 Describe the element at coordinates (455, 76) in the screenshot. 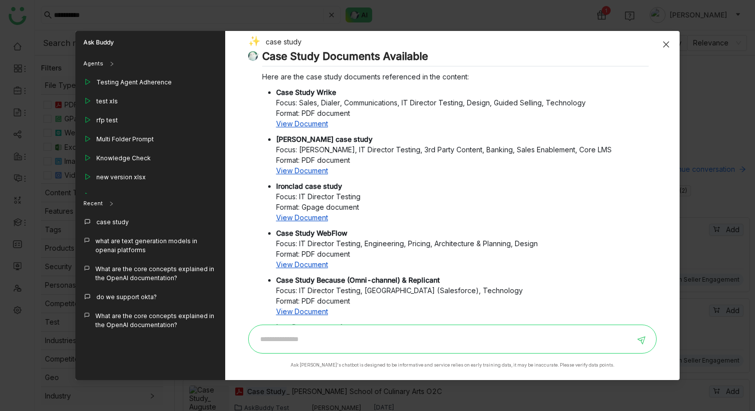

I see `p: Here are the case study documents referenced in the content:` at that location.